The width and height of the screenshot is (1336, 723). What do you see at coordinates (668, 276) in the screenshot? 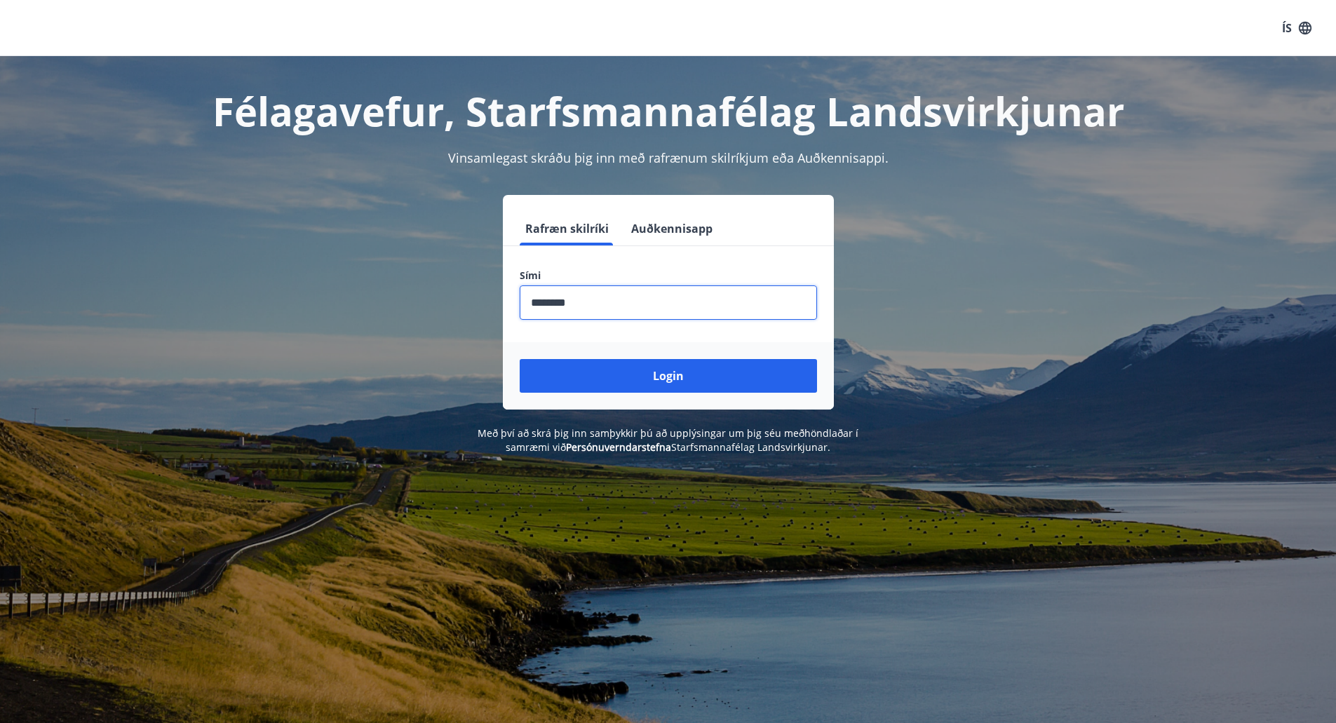
I see `label: Sími` at bounding box center [668, 276].